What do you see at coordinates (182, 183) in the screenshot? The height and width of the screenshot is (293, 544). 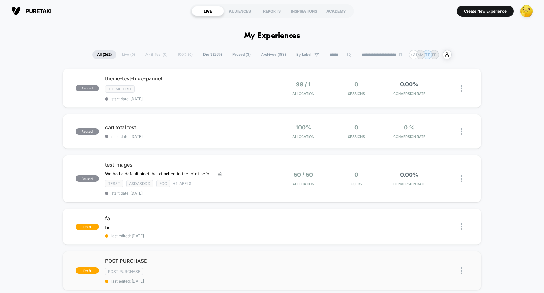 I see `span: + 1 Labels` at bounding box center [182, 183].